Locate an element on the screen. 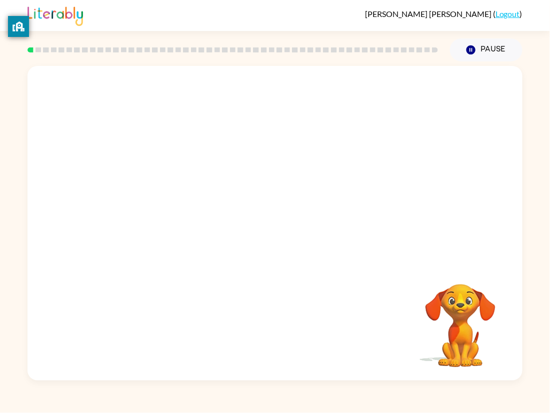  button: privacy banner is located at coordinates (18, 26).